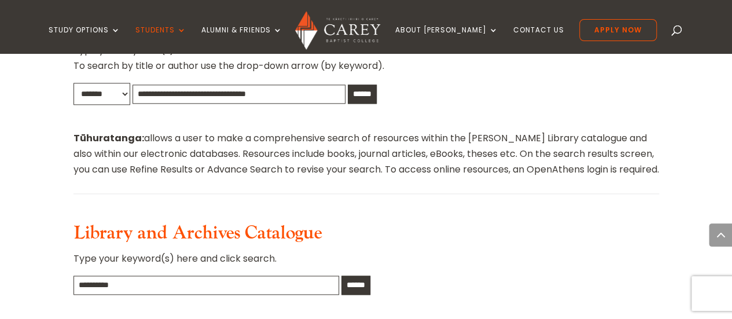  What do you see at coordinates (539, 39) in the screenshot?
I see `a: Contact Us` at bounding box center [539, 39].